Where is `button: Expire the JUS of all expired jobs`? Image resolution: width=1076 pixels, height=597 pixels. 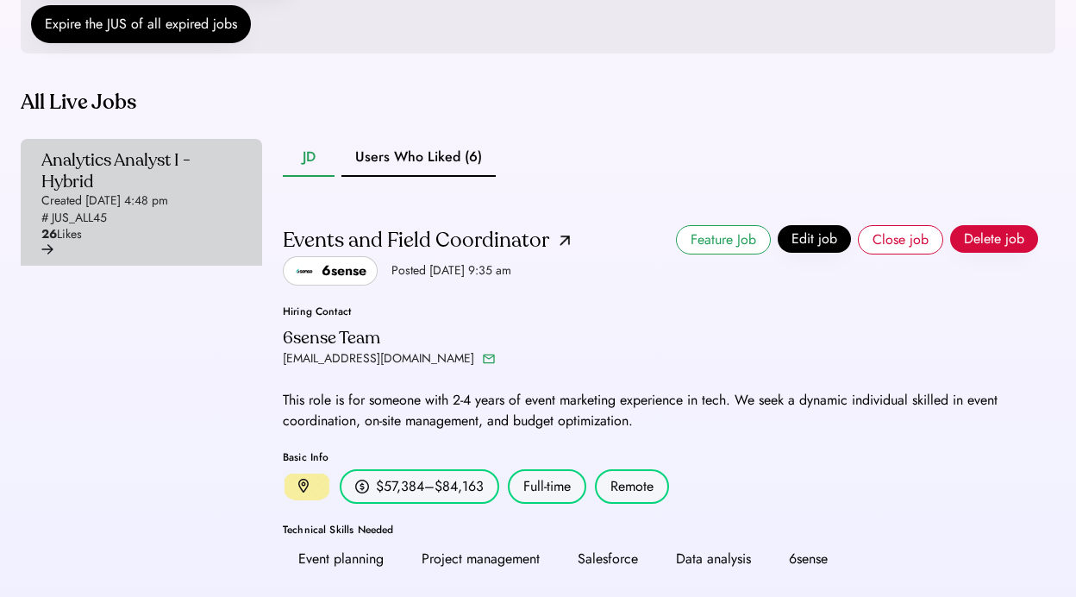 button: Expire the JUS of all expired jobs is located at coordinates (141, 24).